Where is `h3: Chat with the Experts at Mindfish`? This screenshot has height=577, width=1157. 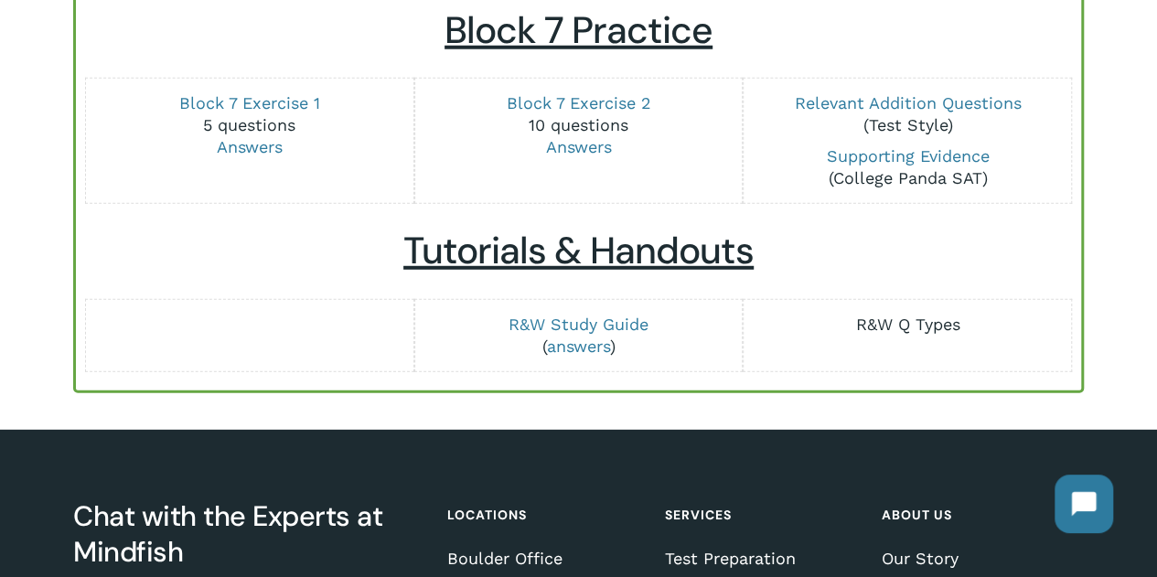
h3: Chat with the Experts at Mindfish is located at coordinates (250, 534).